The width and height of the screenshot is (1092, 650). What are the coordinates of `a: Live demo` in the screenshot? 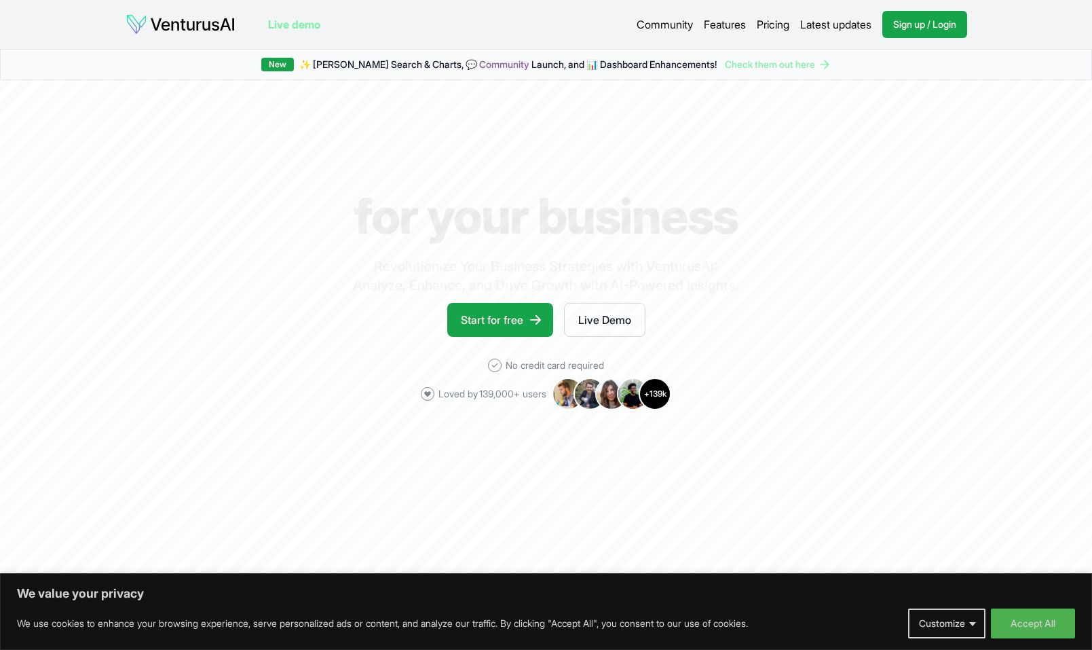 It's located at (294, 24).